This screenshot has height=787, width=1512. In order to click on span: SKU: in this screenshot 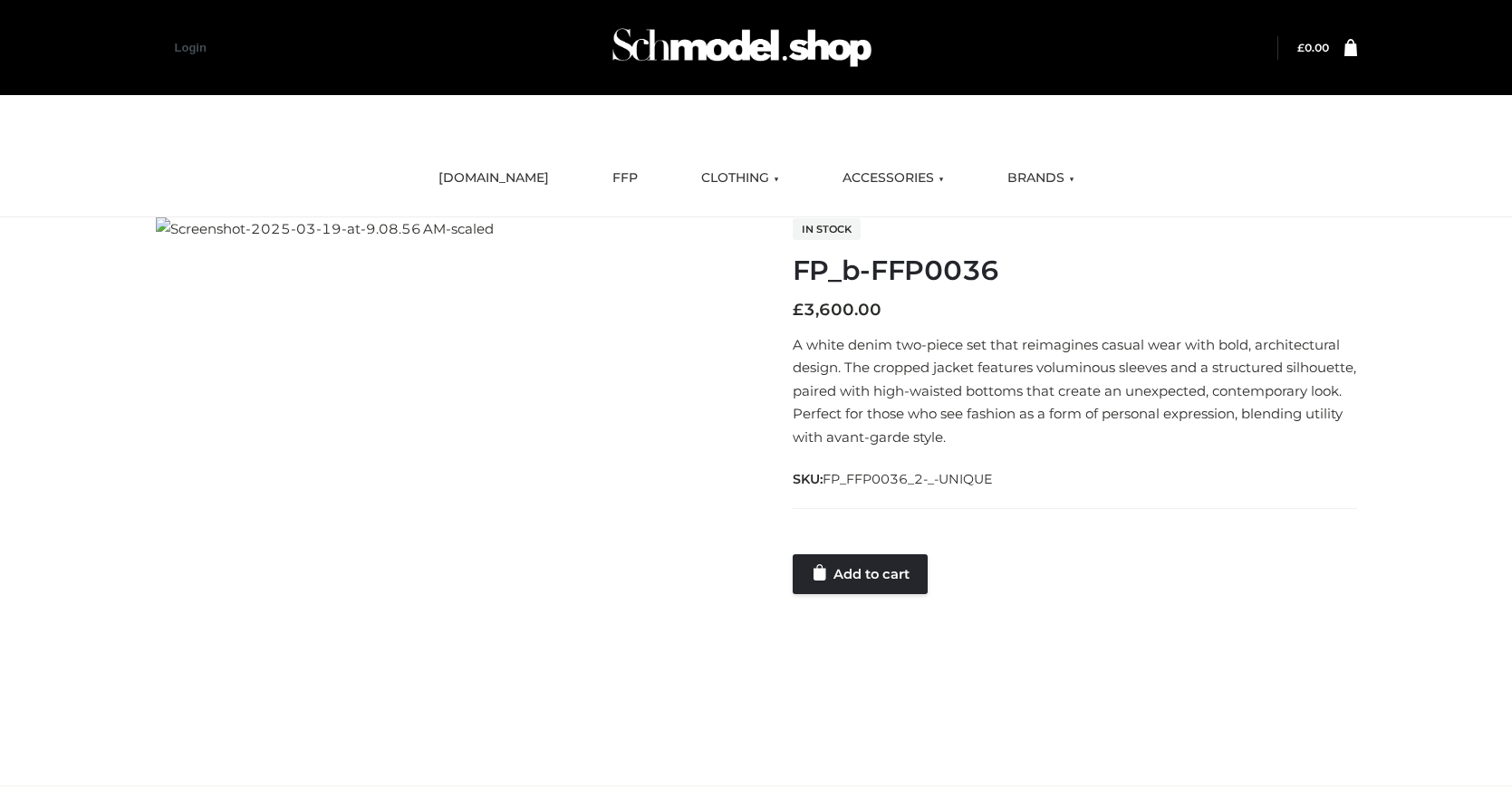, I will do `click(893, 479)`.